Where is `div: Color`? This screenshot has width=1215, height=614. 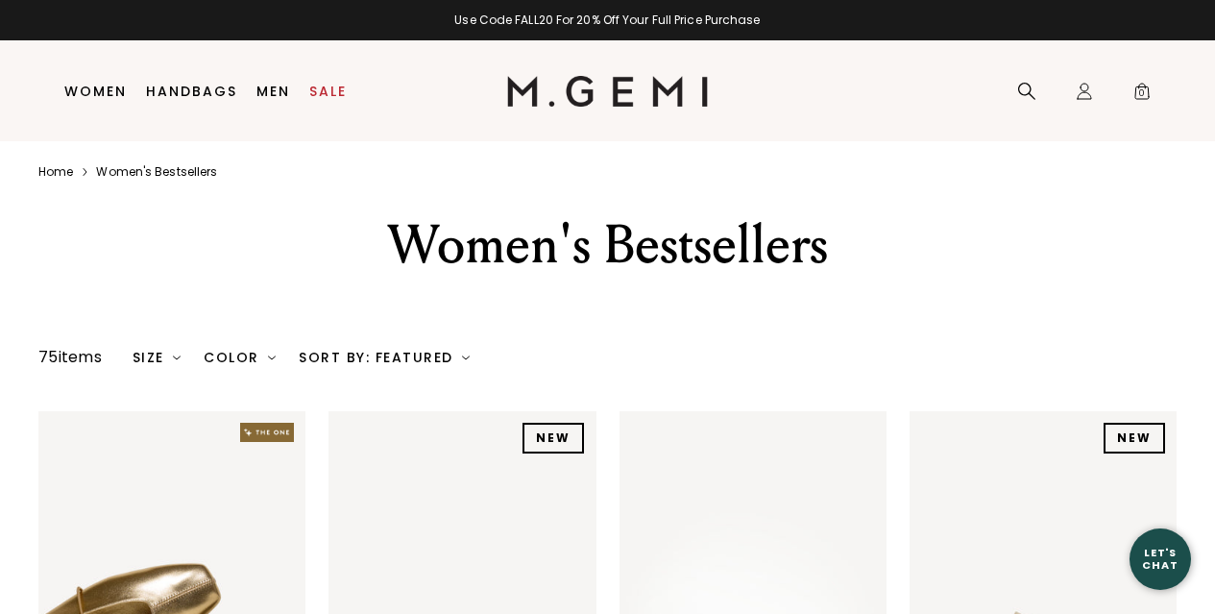
div: Color is located at coordinates (239, 357).